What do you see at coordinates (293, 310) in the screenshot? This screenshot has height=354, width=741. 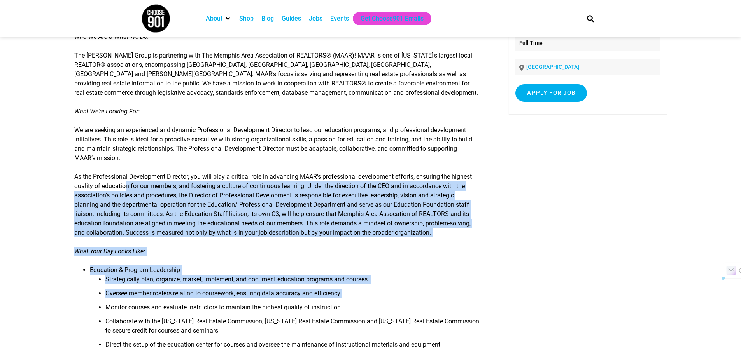 I see `li: Monitor courses and evaluate instructors to maintain the highest quality of instruction.` at bounding box center [293, 310].